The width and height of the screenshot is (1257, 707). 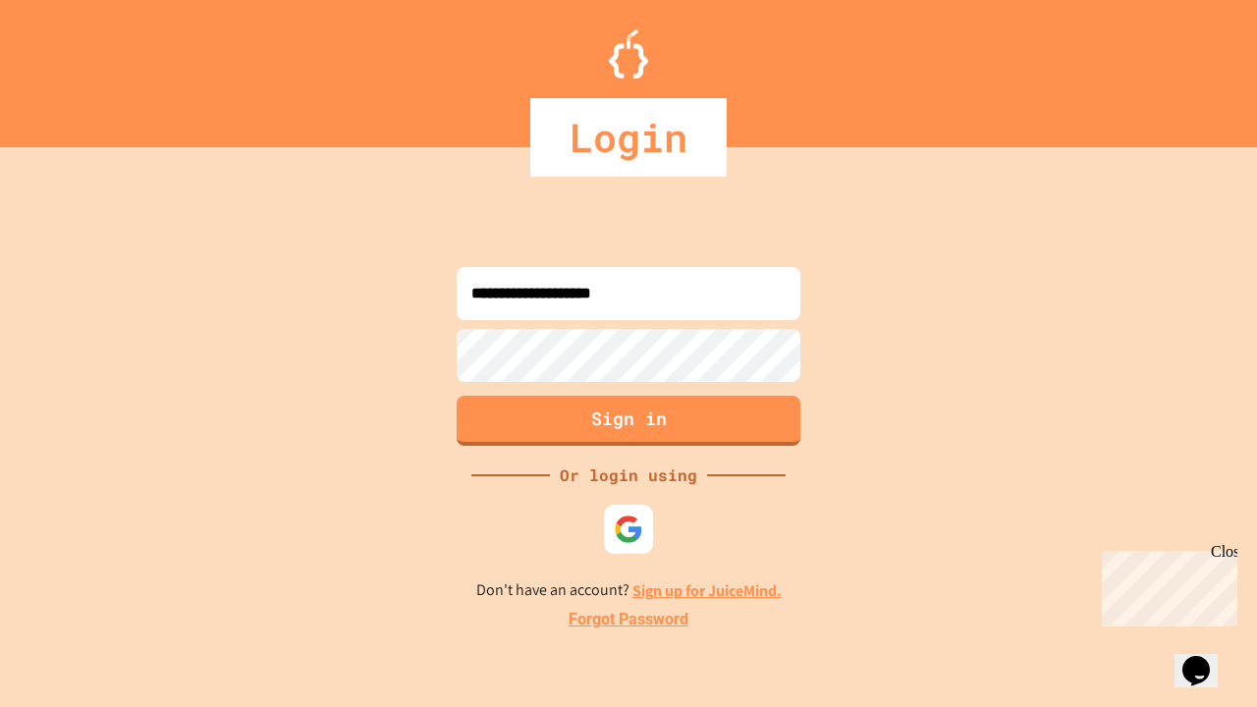 I want to click on a: Forgot Password, so click(x=629, y=620).